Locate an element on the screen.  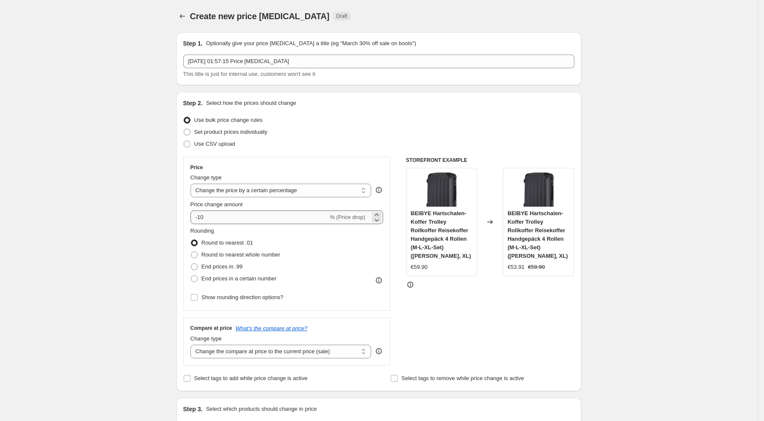
span: End prices in a certain number is located at coordinates (239, 278).